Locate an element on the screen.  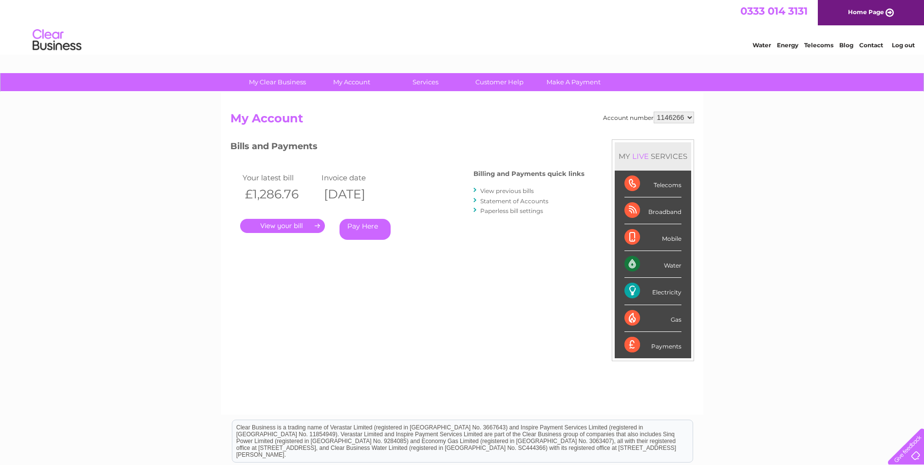
h4: Billing and Payments quick links is located at coordinates (529, 173).